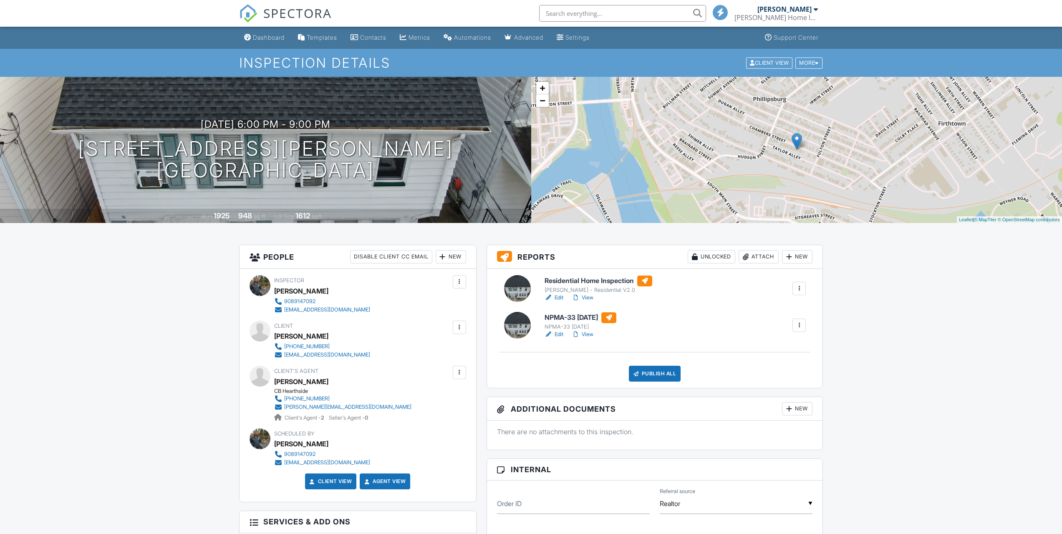 Image resolution: width=1062 pixels, height=534 pixels. I want to click on a: Settings, so click(573, 38).